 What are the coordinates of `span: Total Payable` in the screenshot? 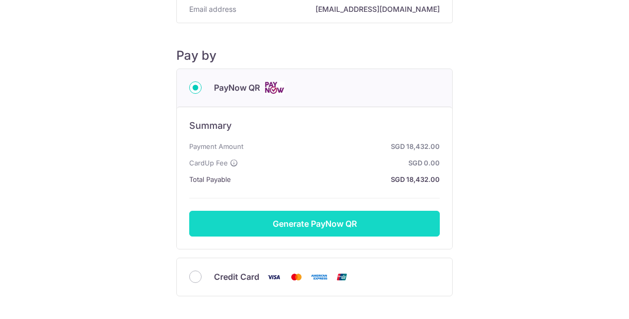 It's located at (210, 179).